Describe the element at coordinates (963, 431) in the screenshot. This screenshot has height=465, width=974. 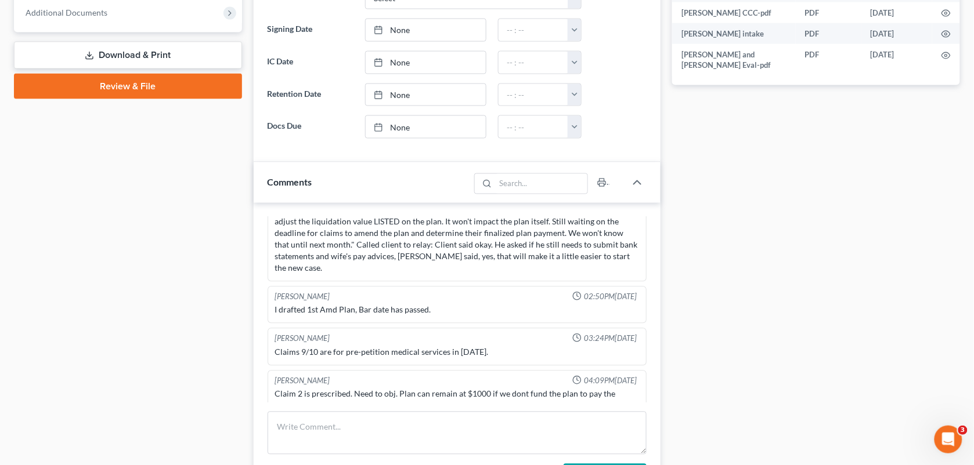
I see `span: 3` at that location.